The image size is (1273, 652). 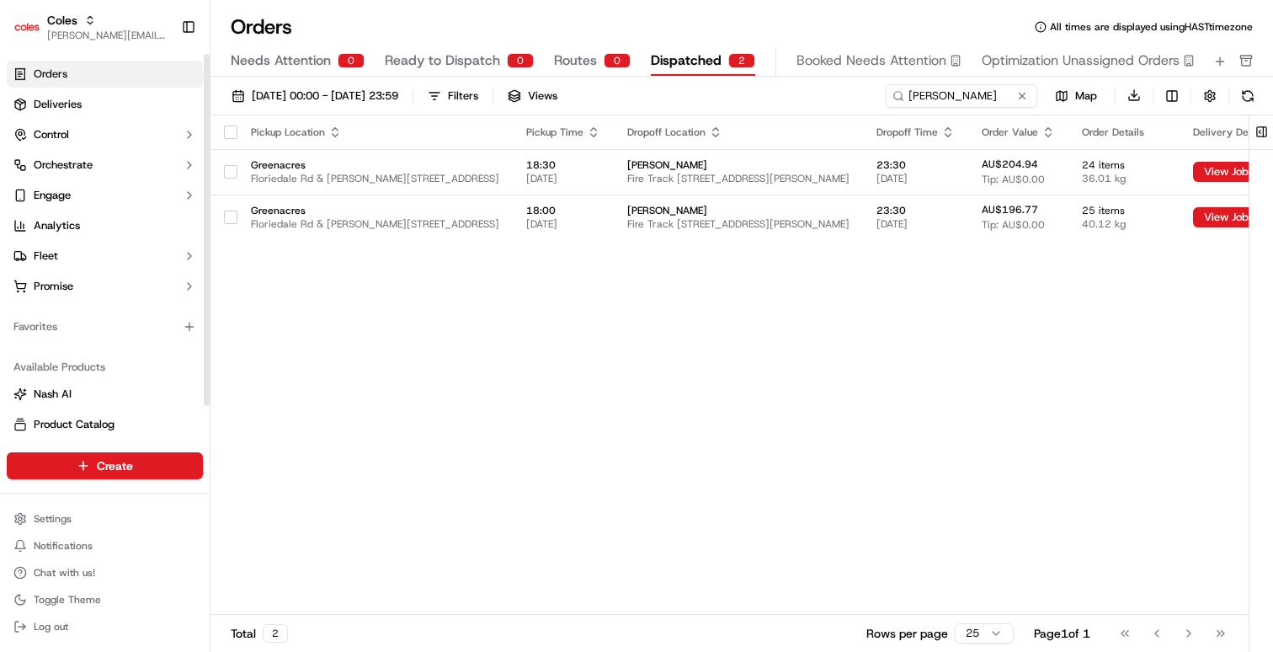 What do you see at coordinates (104, 226) in the screenshot?
I see `a: Analytics` at bounding box center [104, 226].